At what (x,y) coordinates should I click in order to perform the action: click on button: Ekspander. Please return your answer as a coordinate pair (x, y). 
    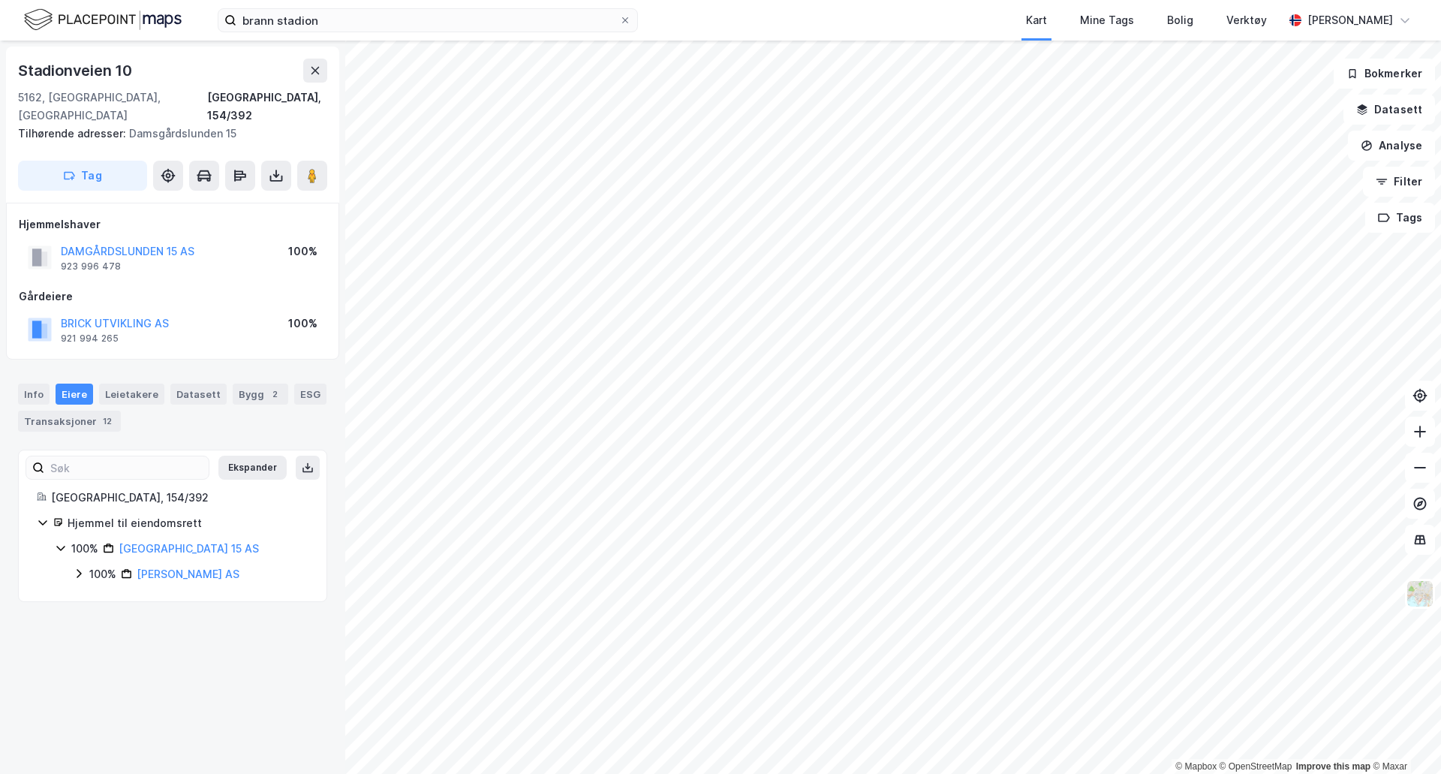
    Looking at the image, I should click on (252, 468).